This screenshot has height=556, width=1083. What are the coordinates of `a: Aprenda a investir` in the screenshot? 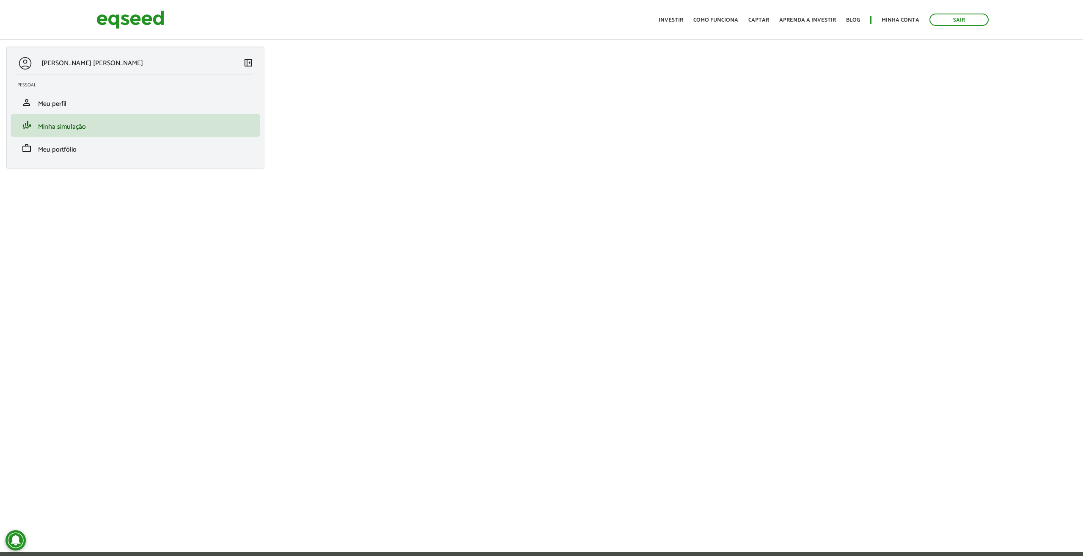 It's located at (808, 20).